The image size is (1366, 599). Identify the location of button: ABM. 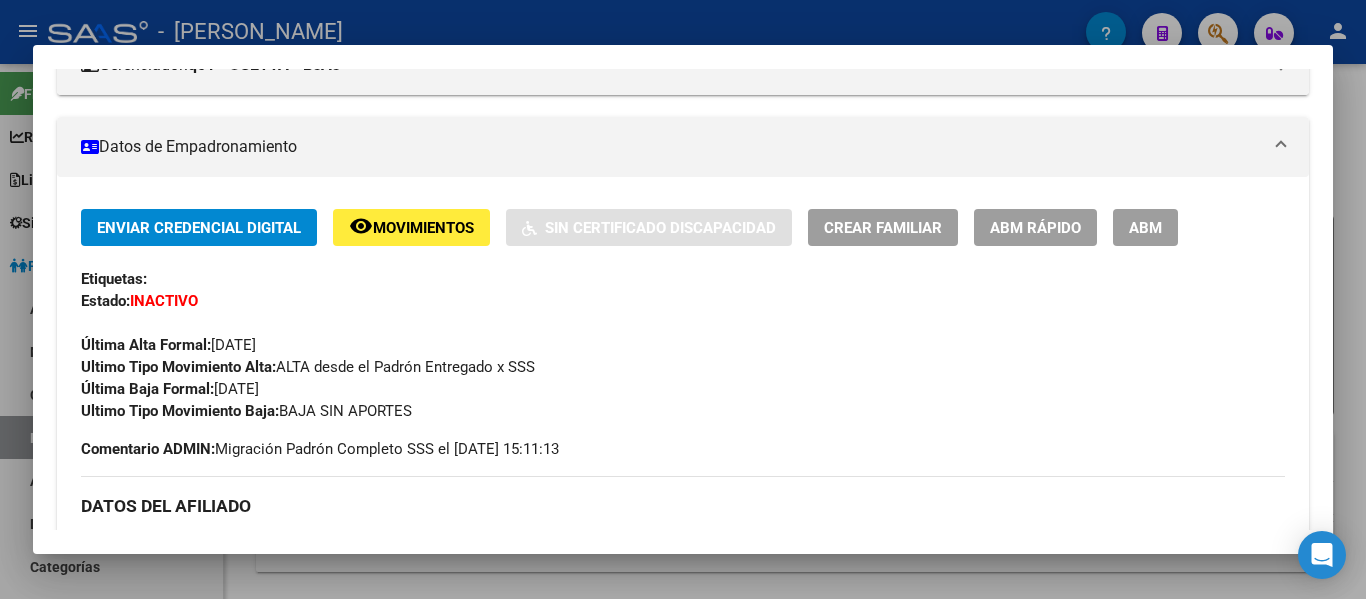
(1145, 227).